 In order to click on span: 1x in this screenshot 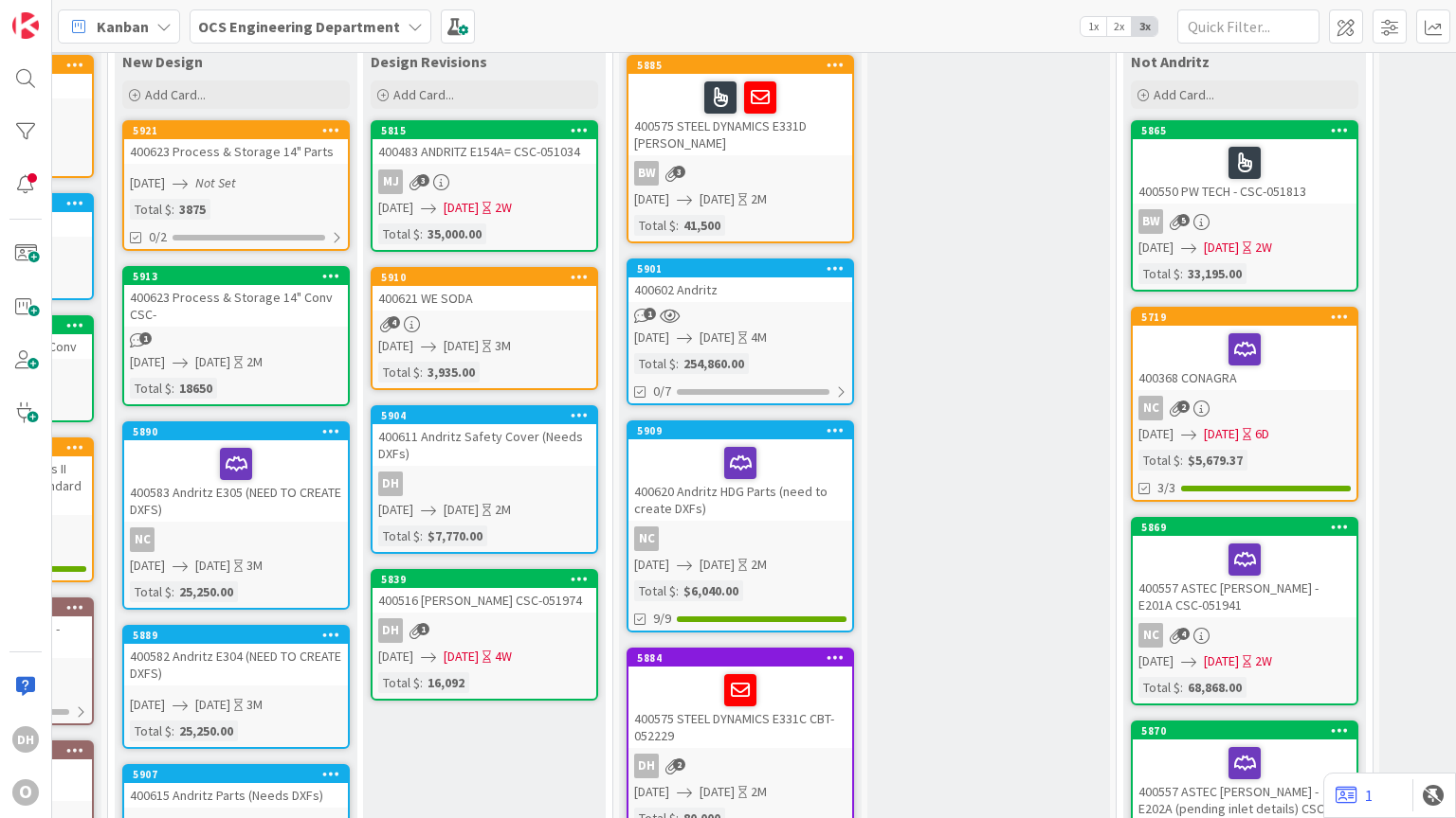, I will do `click(1092, 27)`.